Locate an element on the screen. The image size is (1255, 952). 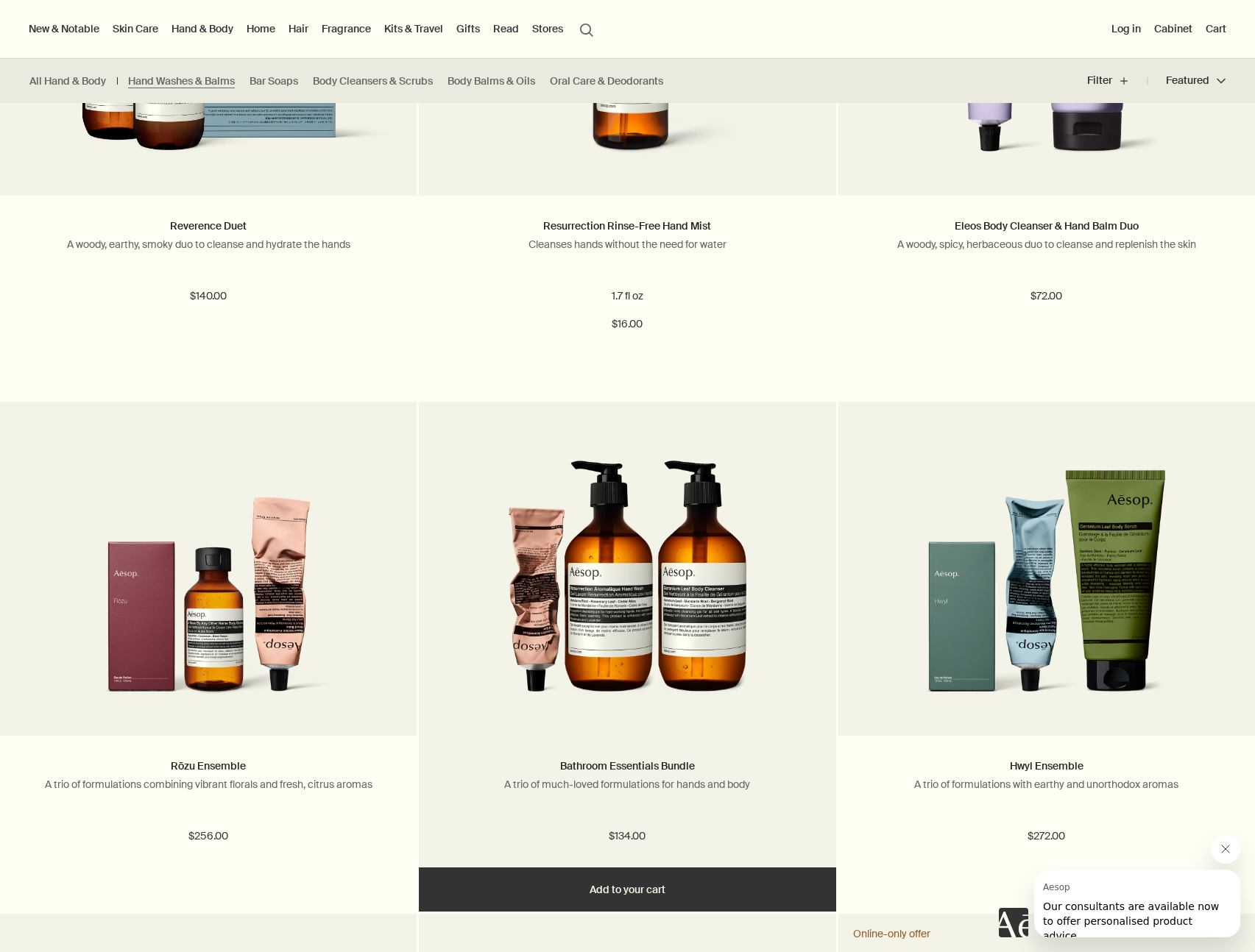
a: Resurrection Aromatique Hand Wash, Resurrection Aromatique Hand Balm and Geranium Leaf Body Clean... is located at coordinates (627, 589).